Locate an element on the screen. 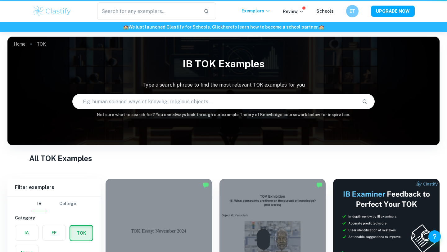 The height and width of the screenshot is (252, 447). h6: Category is located at coordinates (54, 218).